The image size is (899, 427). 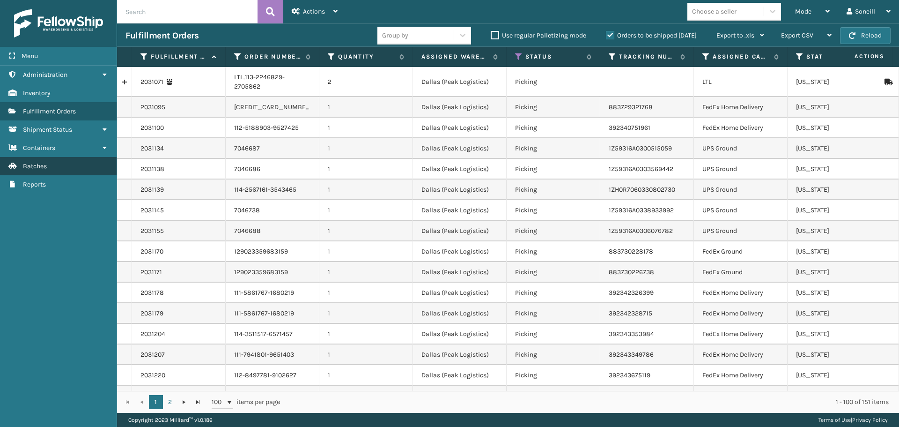 What do you see at coordinates (47, 129) in the screenshot?
I see `span: Shipment Status` at bounding box center [47, 129].